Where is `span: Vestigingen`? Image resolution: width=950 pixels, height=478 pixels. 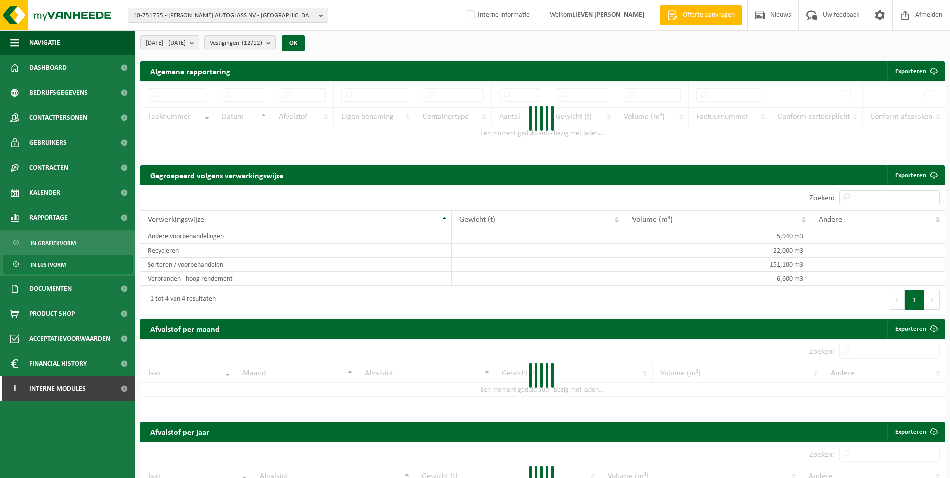
span: Vestigingen is located at coordinates (236, 43).